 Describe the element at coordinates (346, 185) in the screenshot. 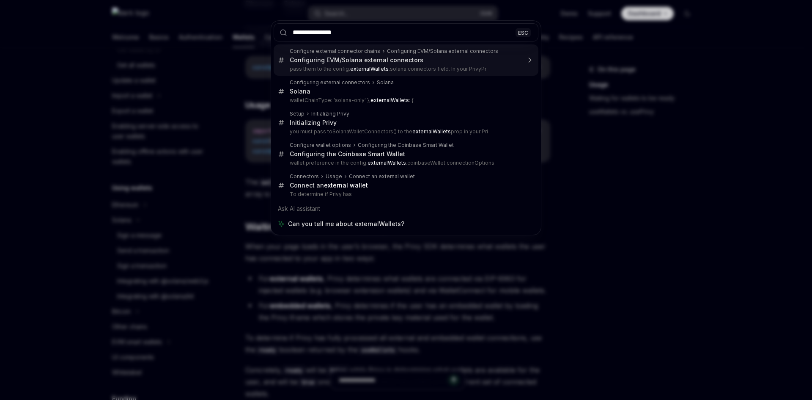

I see `b: external wallet` at that location.